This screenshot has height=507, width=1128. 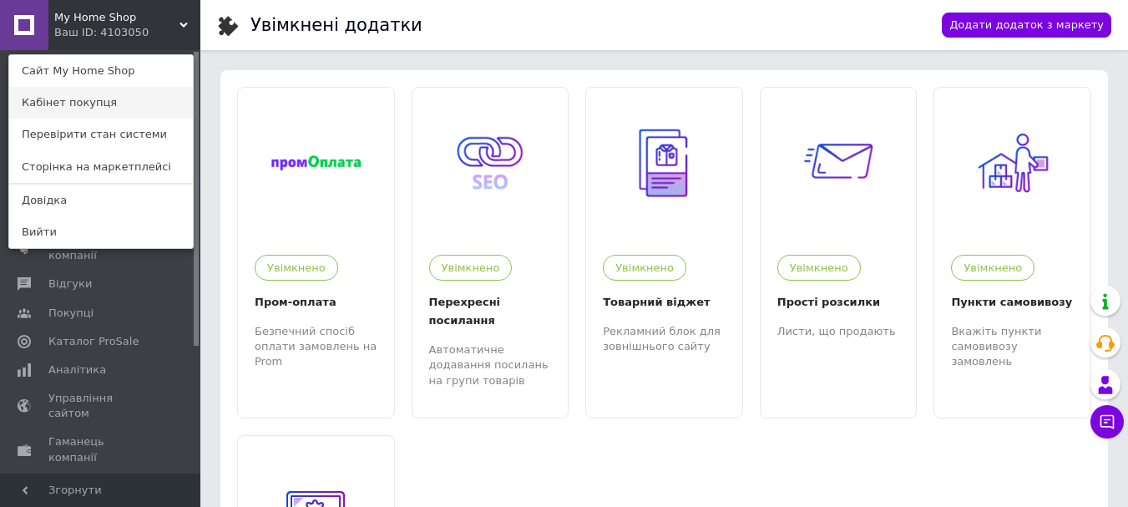 What do you see at coordinates (1012, 163) in the screenshot?
I see `img: 167` at bounding box center [1012, 163].